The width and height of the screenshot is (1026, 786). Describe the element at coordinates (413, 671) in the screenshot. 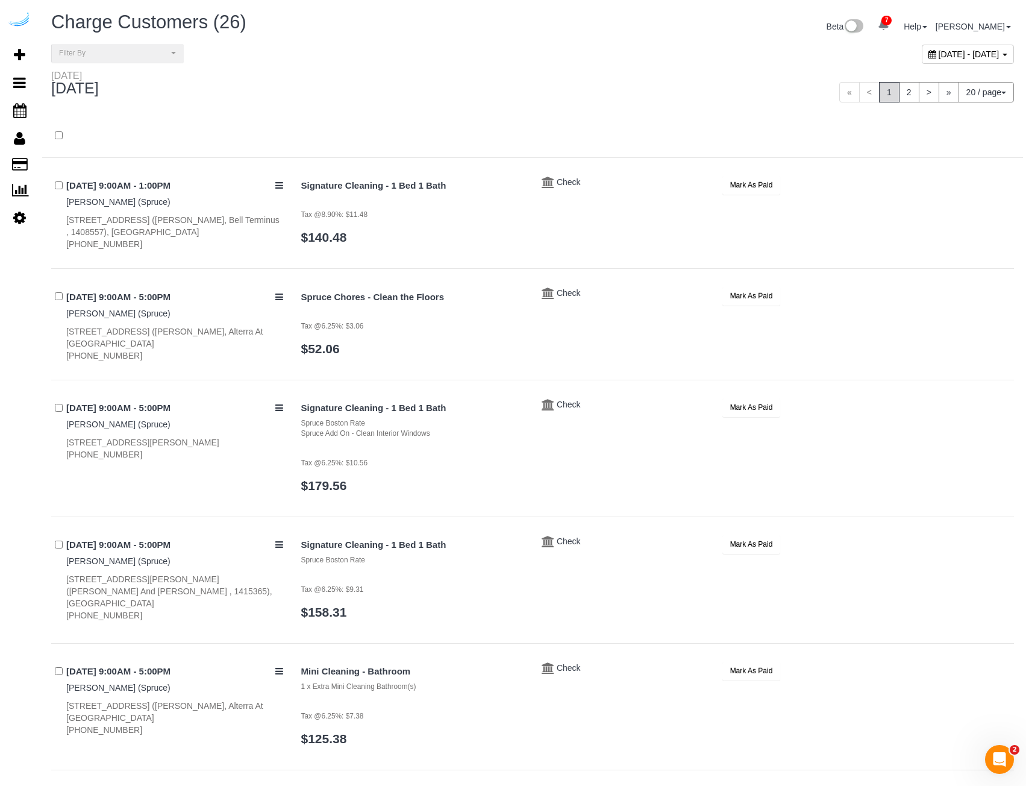

I see `h4: Mini Cleaning - Bathroom` at that location.